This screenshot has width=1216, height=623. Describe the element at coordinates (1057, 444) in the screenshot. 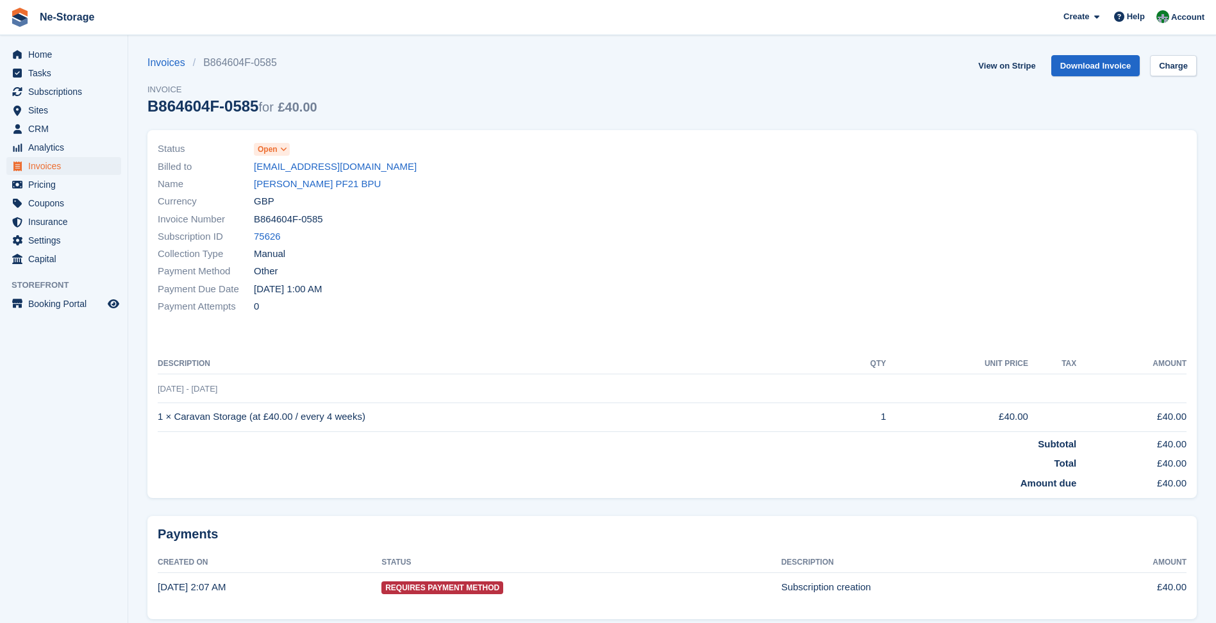

I see `strong: Subtotal` at that location.